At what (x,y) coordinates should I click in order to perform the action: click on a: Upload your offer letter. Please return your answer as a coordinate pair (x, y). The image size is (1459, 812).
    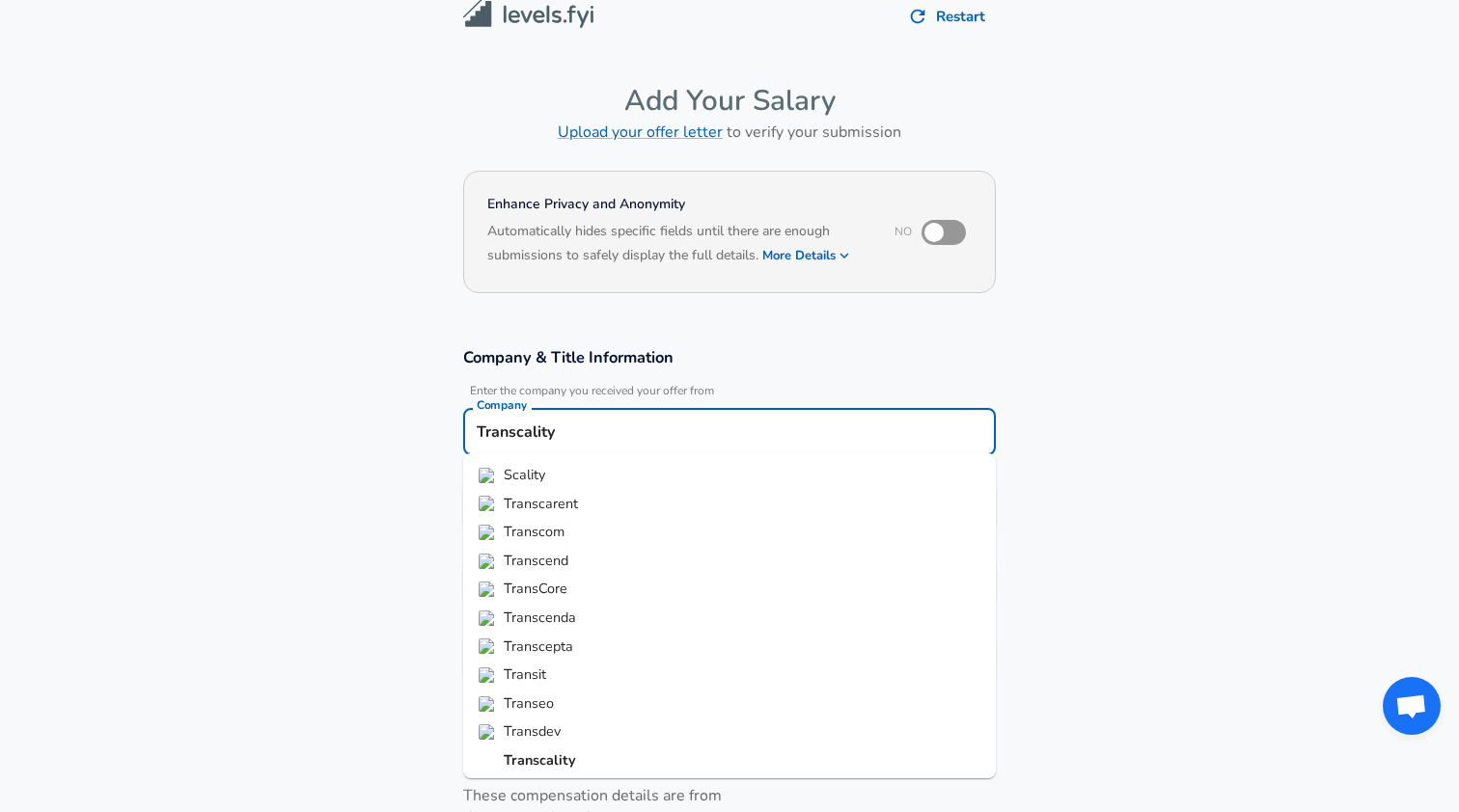
    Looking at the image, I should click on (639, 132).